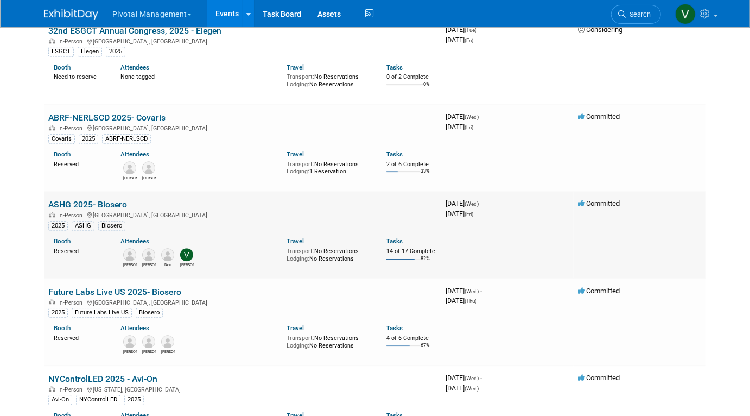  What do you see at coordinates (426, 88) in the screenshot?
I see `td: 0%` at bounding box center [426, 88].